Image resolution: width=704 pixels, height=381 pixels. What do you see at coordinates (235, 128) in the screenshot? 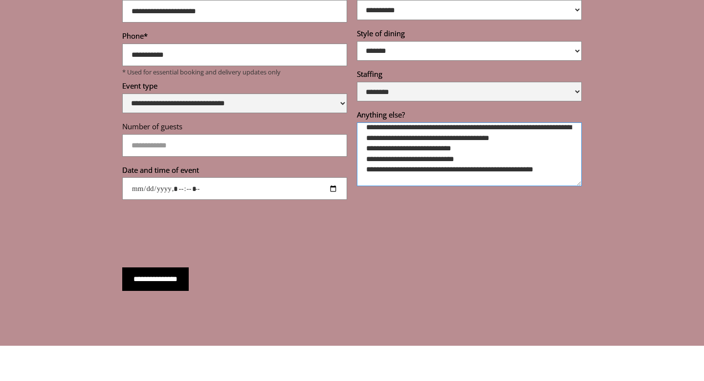
I see `label: Number of guests` at bounding box center [235, 128].